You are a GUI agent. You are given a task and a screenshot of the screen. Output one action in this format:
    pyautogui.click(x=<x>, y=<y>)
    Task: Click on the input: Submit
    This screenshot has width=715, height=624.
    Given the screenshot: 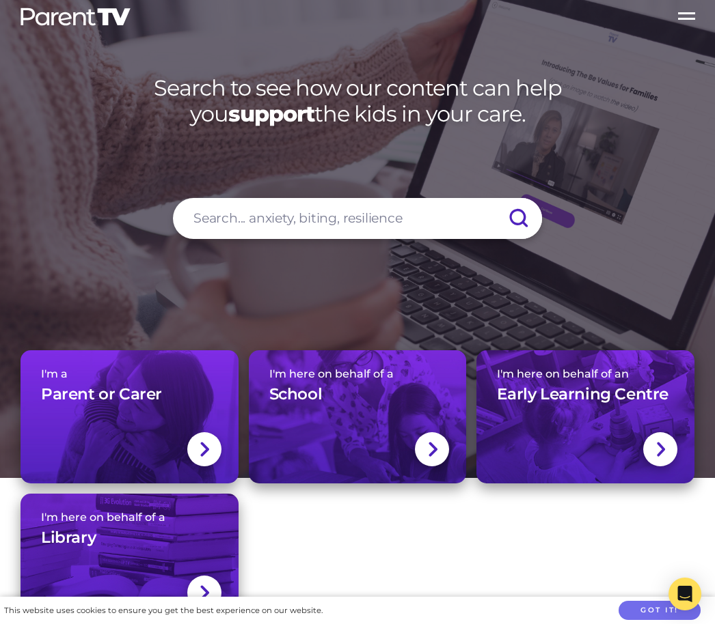 What is the action you would take?
    pyautogui.click(x=518, y=219)
    